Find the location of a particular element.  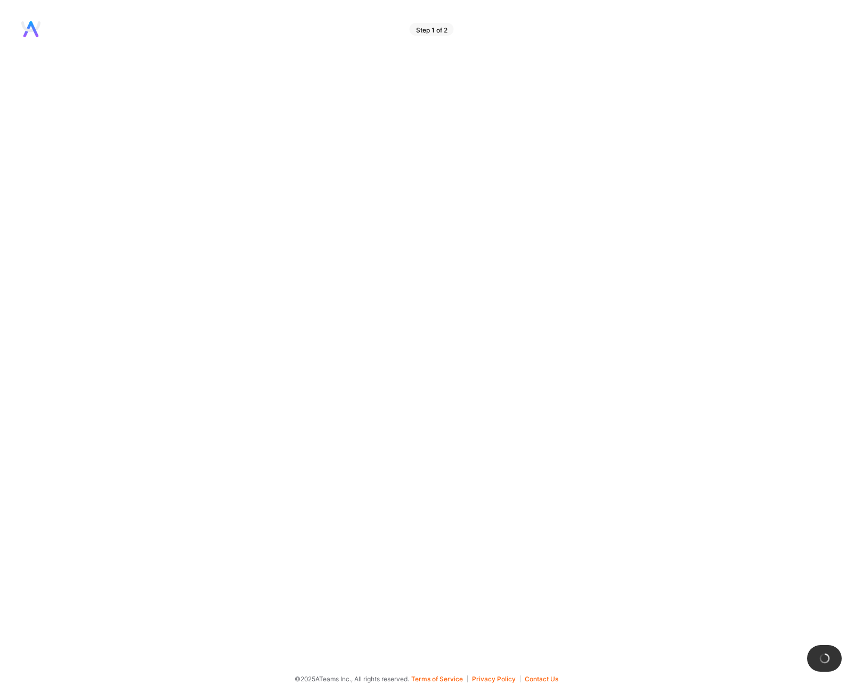

div: Step 1 of 2 is located at coordinates (431, 29).